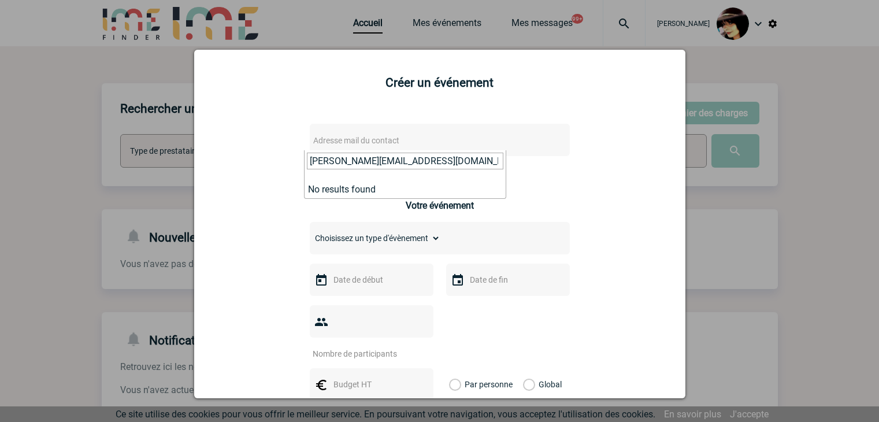  I want to click on input: Nombre de participants, so click(364, 354).